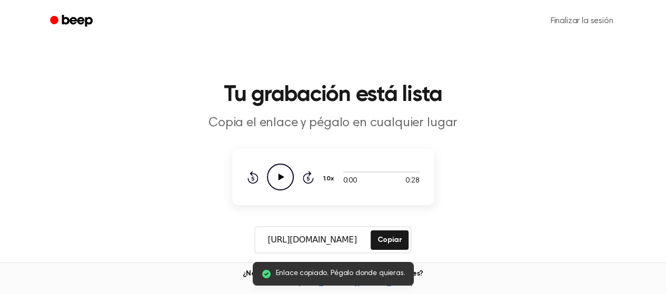 This screenshot has height=294, width=666. I want to click on a: Finalizar la sesión, so click(582, 21).